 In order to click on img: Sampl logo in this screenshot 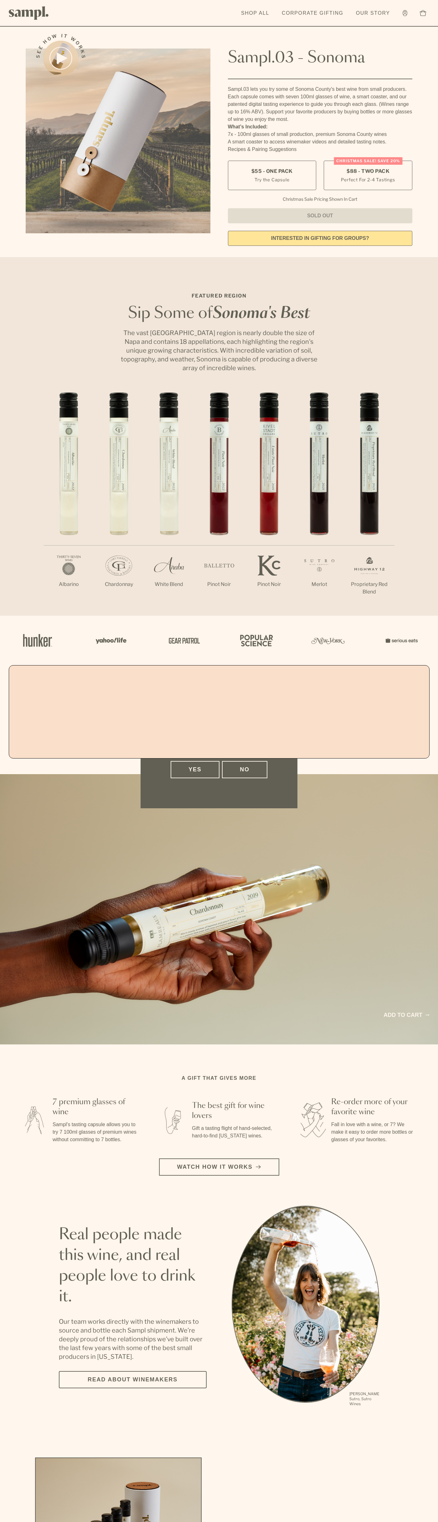, I will do `click(29, 13)`.